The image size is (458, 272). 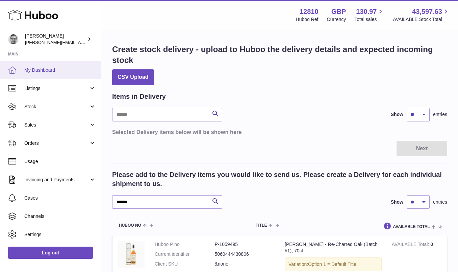 What do you see at coordinates (411, 226) in the screenshot?
I see `span: AVAILABLE Total` at bounding box center [411, 226].